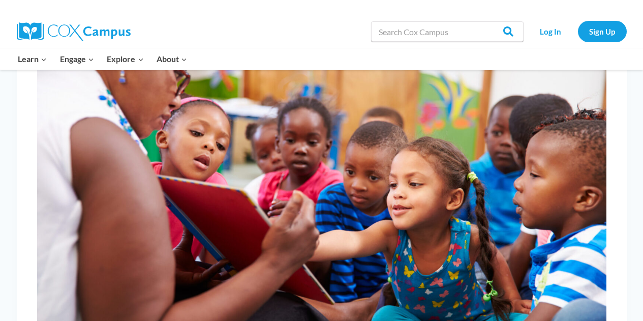 This screenshot has height=321, width=643. Describe the element at coordinates (447, 32) in the screenshot. I see `input: Search Cox Campus` at that location.